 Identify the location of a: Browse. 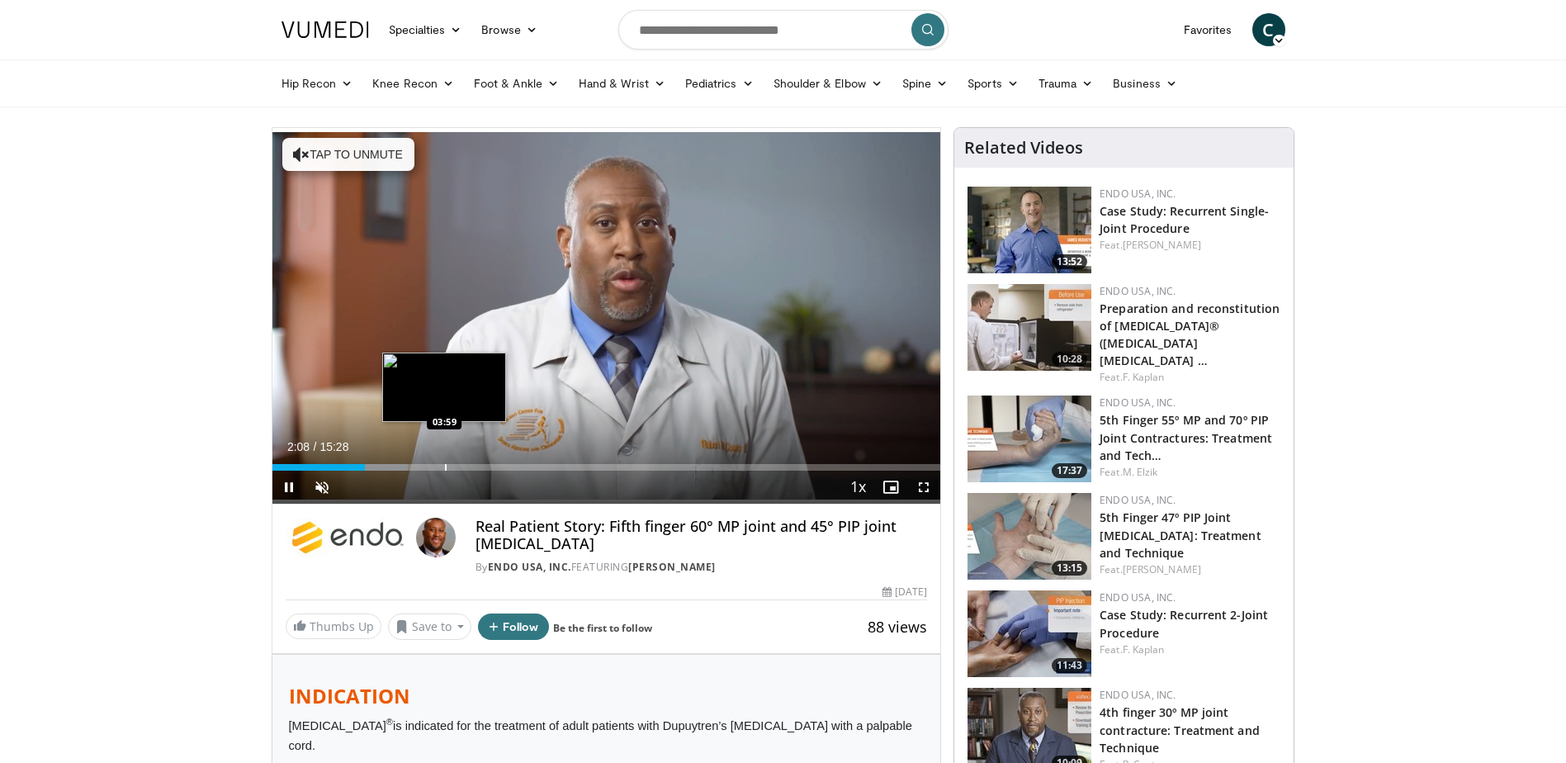
(509, 30).